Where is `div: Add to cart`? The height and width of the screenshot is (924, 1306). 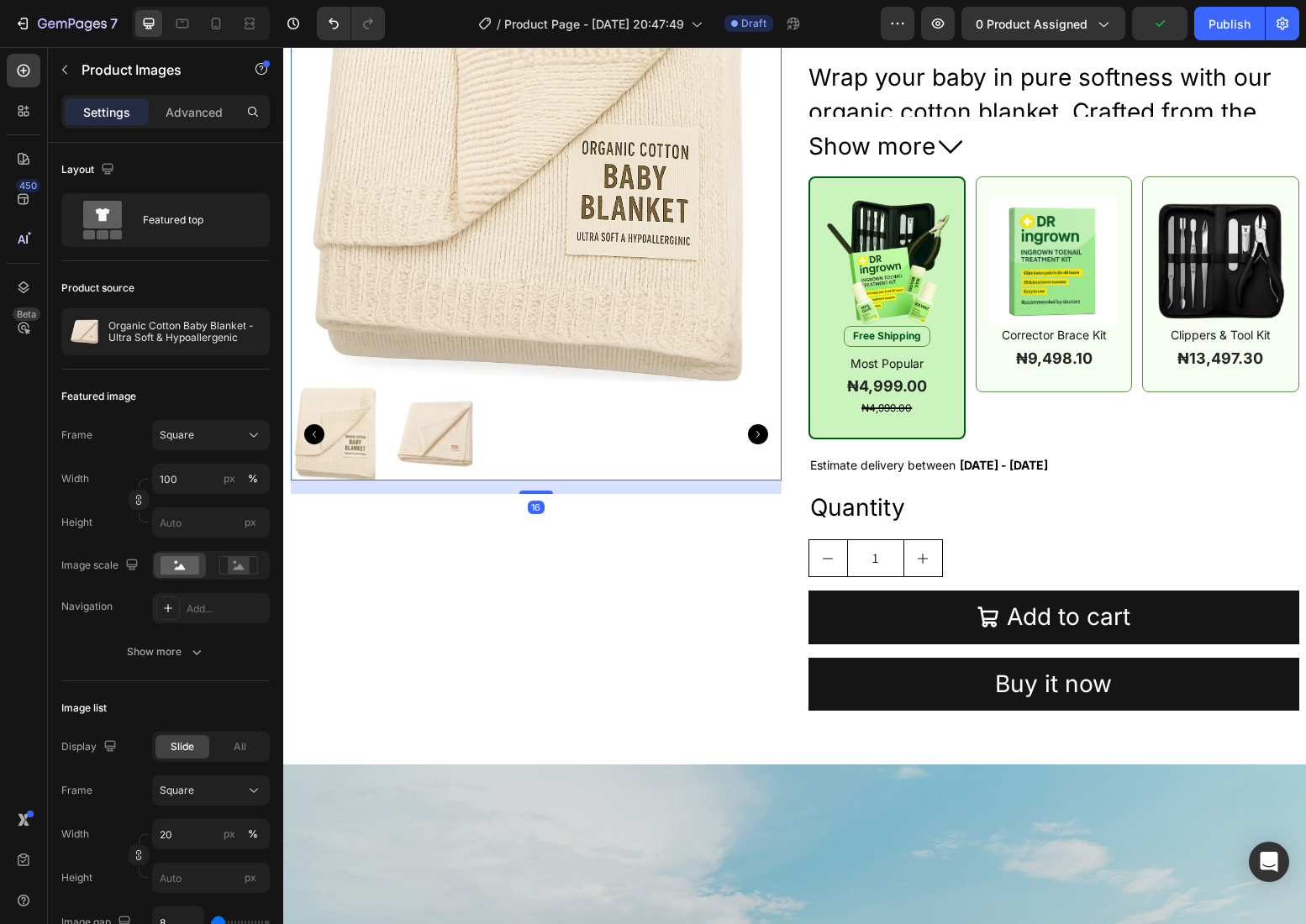
div: Add to cart is located at coordinates (785, 569).